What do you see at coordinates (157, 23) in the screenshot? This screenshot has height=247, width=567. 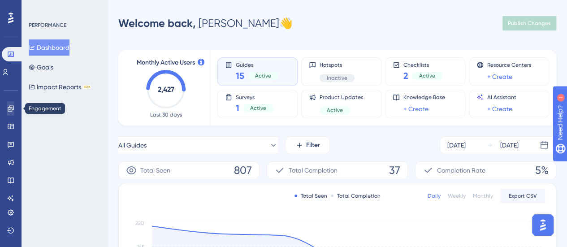 I see `span: Welcome back,` at bounding box center [157, 23].